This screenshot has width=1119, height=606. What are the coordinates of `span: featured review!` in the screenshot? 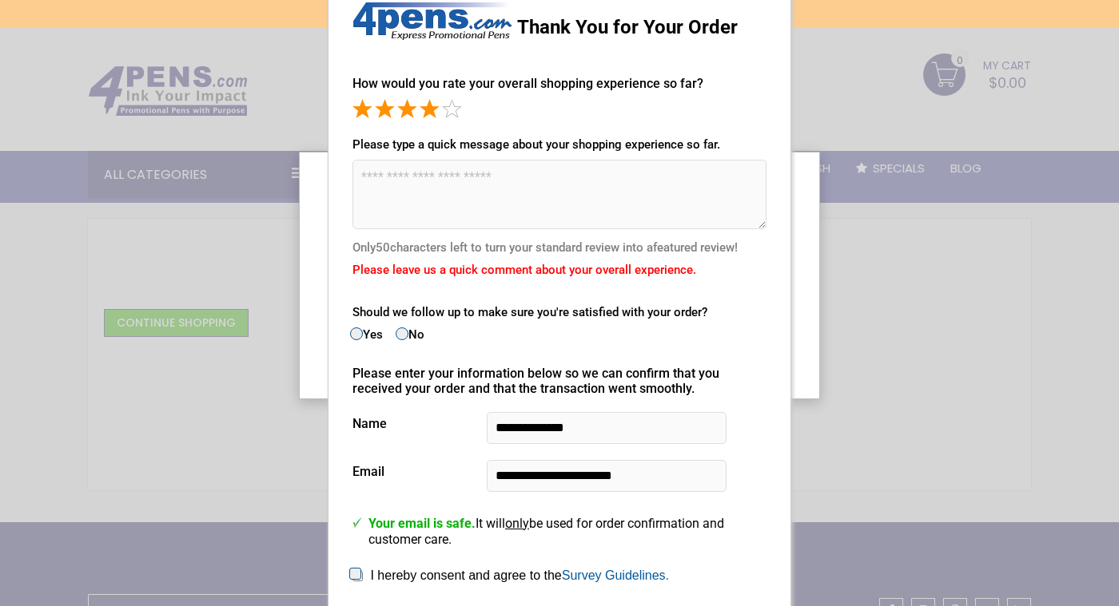 It's located at (695, 248).